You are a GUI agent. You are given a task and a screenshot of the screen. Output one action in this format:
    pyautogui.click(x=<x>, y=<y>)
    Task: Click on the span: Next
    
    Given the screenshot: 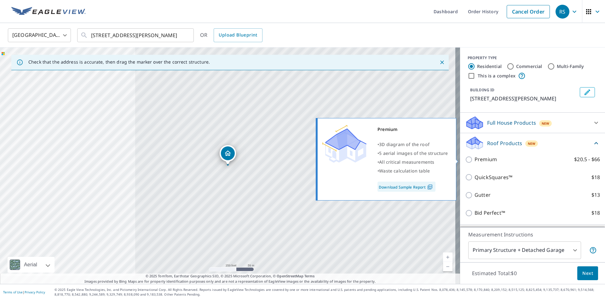 What is the action you would take?
    pyautogui.click(x=588, y=274)
    